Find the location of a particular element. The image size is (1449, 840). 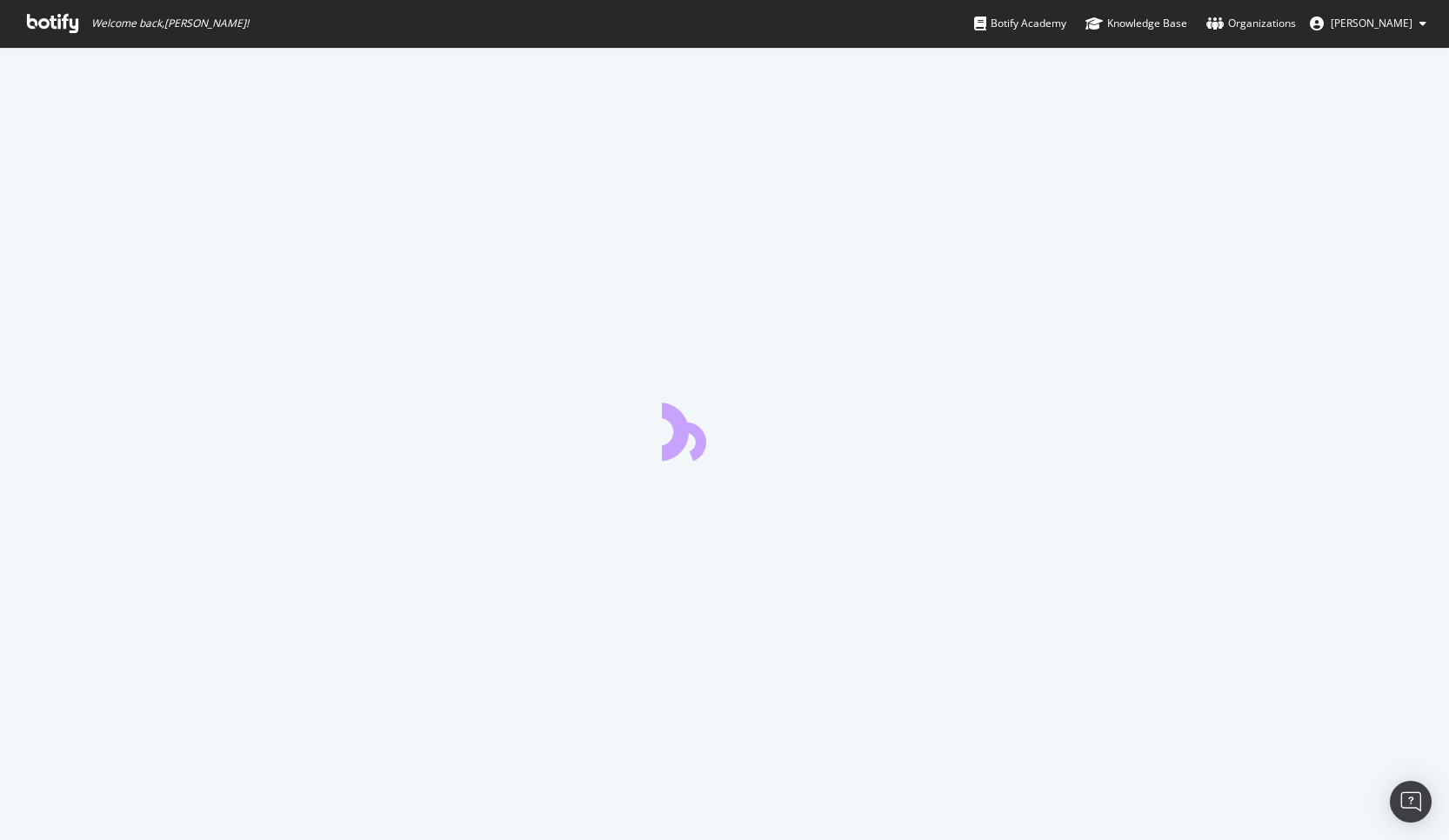

div: Open Intercom Messenger is located at coordinates (1410, 801).